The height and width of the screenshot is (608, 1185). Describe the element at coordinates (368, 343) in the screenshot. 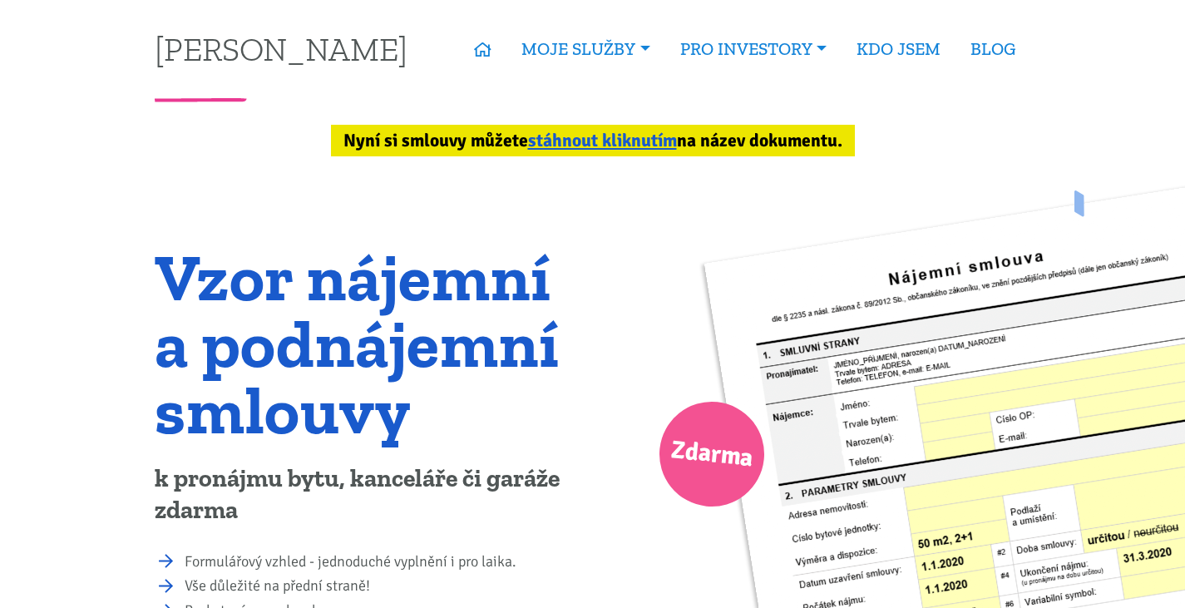

I see `h1: Vzor nájemní a podnájemní smlouvy` at that location.